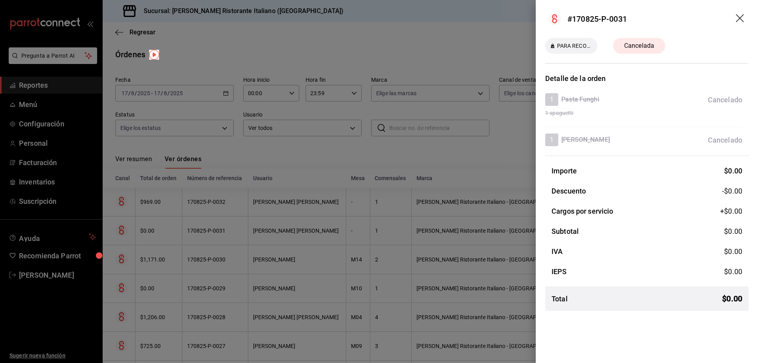  I want to click on h3: Subtotal, so click(565, 231).